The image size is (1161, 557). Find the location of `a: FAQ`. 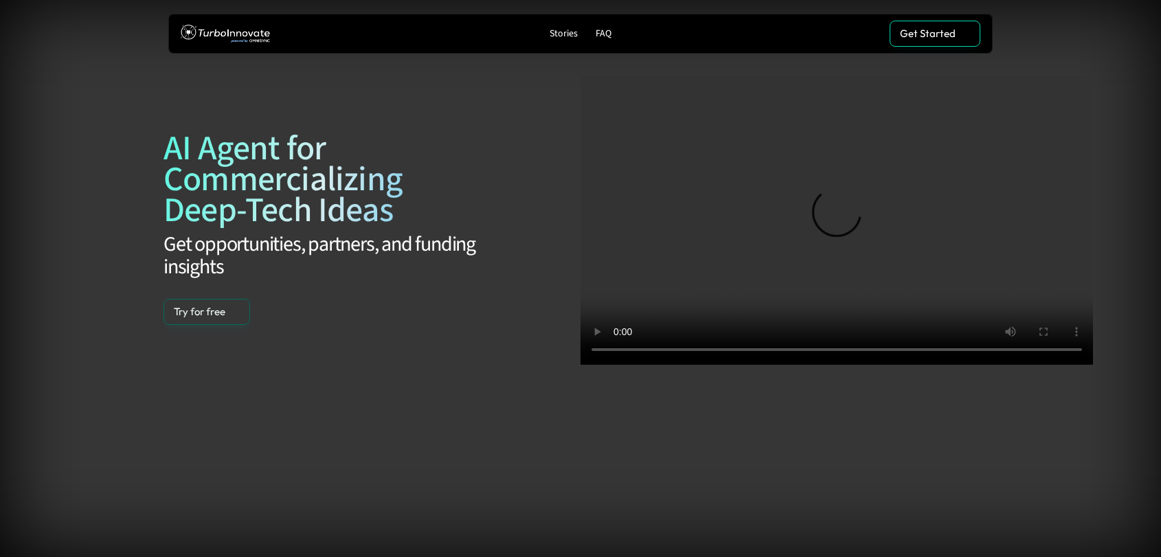

a: FAQ is located at coordinates (603, 34).